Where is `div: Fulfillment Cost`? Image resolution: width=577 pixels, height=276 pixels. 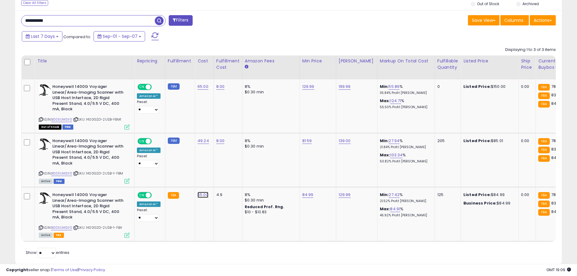
div: Fulfillment Cost is located at coordinates (228, 64).